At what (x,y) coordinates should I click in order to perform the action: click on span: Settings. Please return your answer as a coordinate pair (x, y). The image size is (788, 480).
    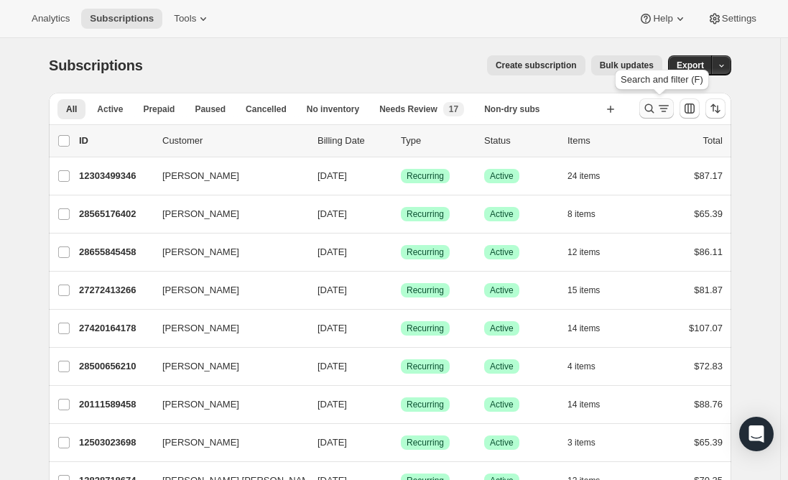
    Looking at the image, I should click on (739, 19).